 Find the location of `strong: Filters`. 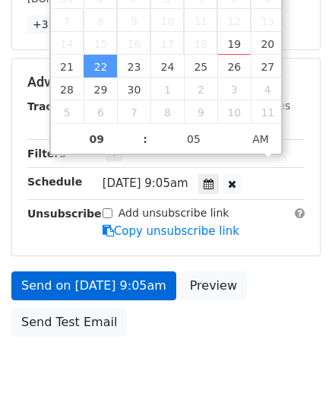

strong: Filters is located at coordinates (46, 153).